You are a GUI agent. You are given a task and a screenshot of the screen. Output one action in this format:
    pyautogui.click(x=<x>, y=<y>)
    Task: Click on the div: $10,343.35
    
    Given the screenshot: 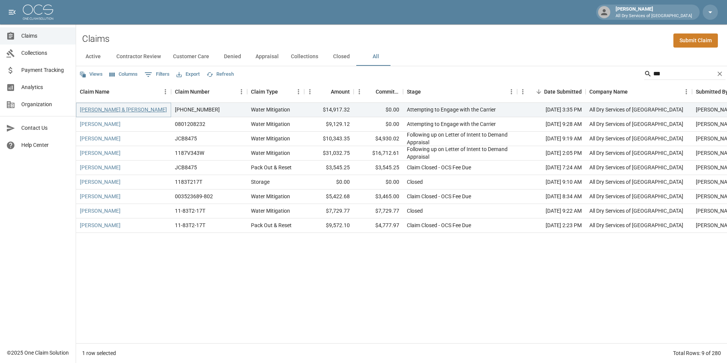 What is the action you would take?
    pyautogui.click(x=329, y=139)
    